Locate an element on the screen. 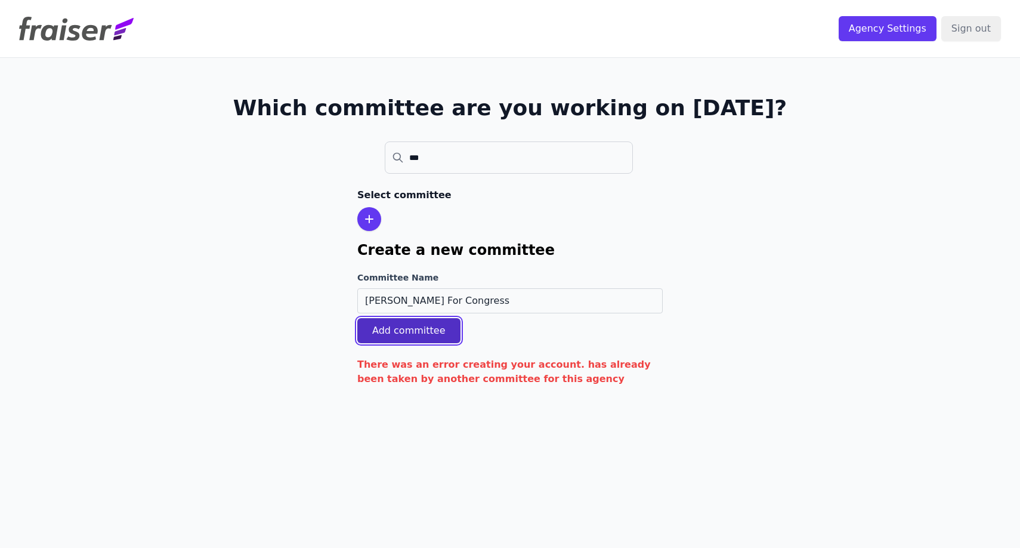  h3: Select committee is located at coordinates (510, 195).